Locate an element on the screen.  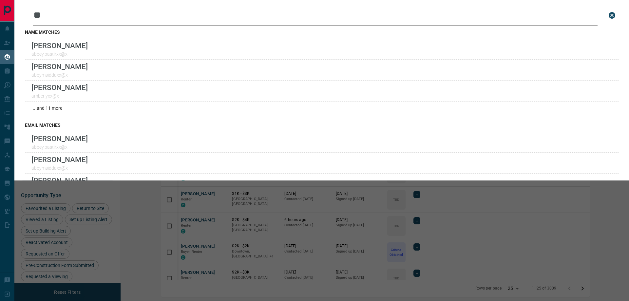
h3: name matches is located at coordinates (322, 32).